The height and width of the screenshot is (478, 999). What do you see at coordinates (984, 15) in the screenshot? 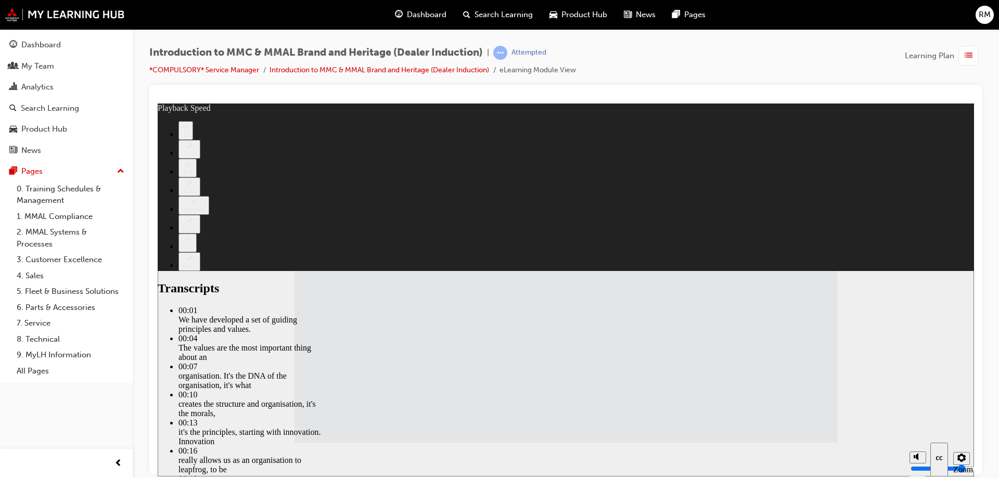
I see `button: RM` at bounding box center [984, 15].